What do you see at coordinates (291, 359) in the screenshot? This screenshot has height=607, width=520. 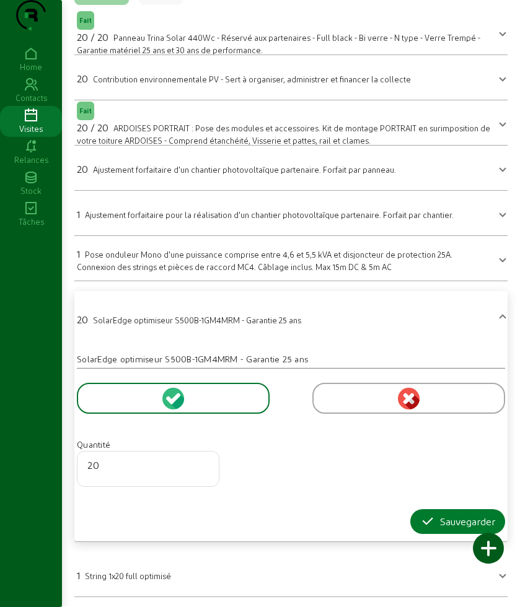 I see `div: SolarEdge optimiseur S500B-1GM4MRM - Garantie 25 ans` at bounding box center [291, 359].